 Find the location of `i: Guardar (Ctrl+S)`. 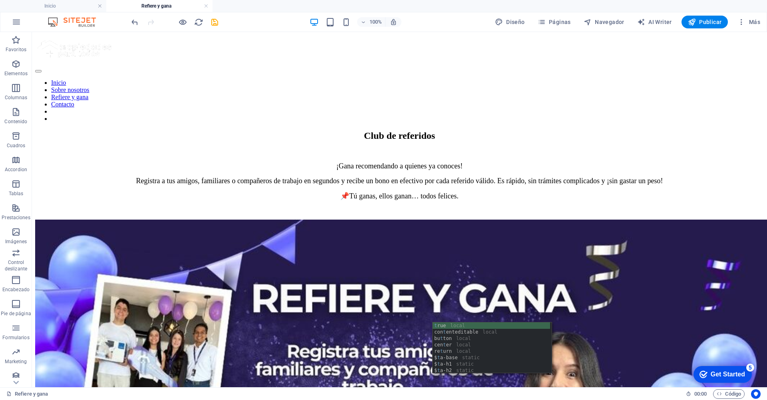

i: Guardar (Ctrl+S) is located at coordinates (215, 22).